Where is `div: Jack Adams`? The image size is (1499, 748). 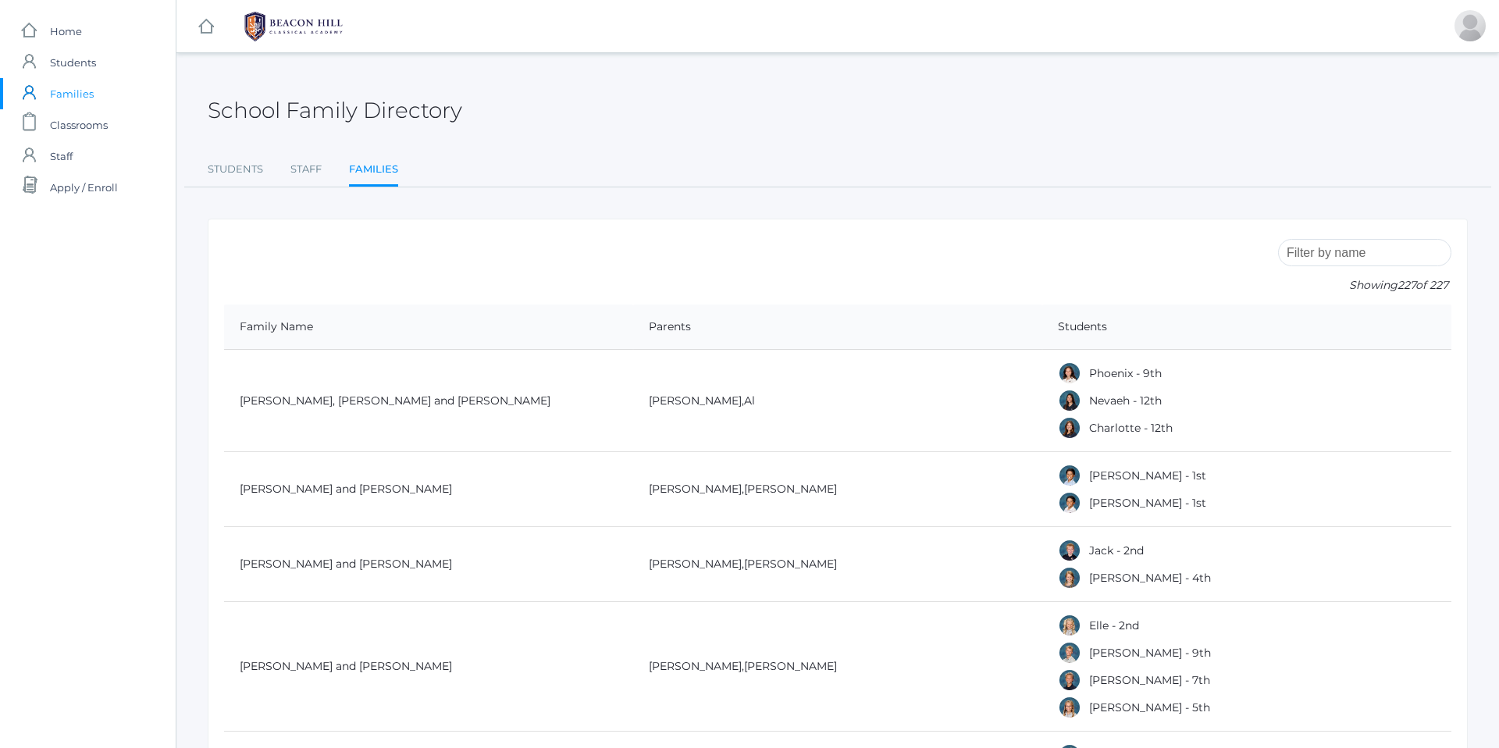
div: Jack Adams is located at coordinates (1069, 550).